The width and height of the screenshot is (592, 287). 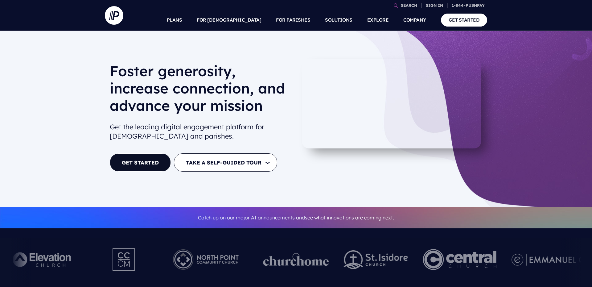 I want to click on img: Pushpay_Logo__Elevation, so click(x=43, y=259).